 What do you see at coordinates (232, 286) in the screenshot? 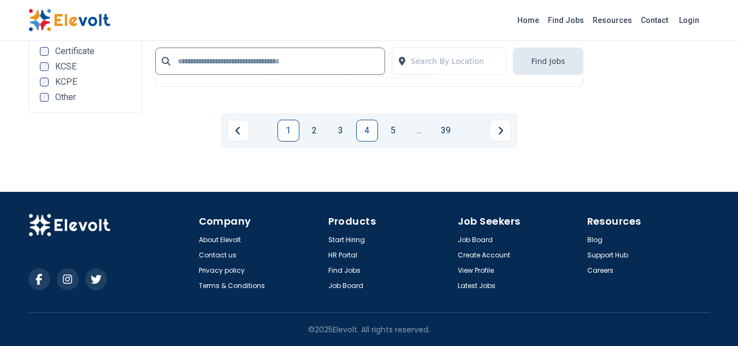
I see `a: Terms & Conditions` at bounding box center [232, 286].